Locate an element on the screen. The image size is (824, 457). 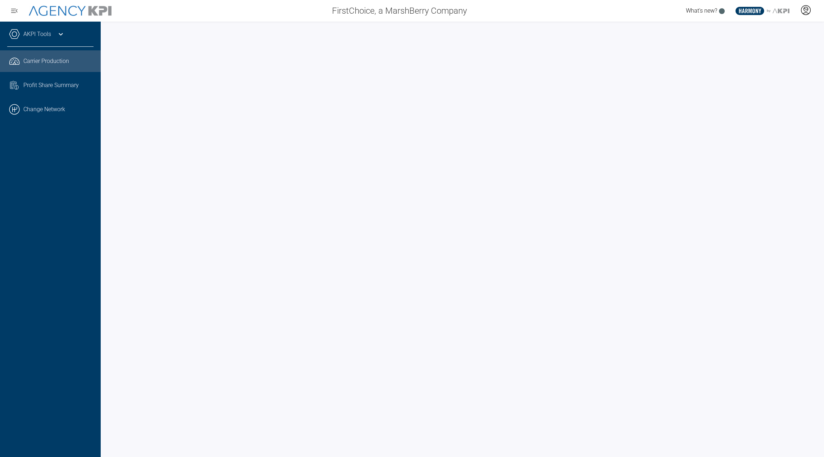
span: What's new? is located at coordinates (701, 10).